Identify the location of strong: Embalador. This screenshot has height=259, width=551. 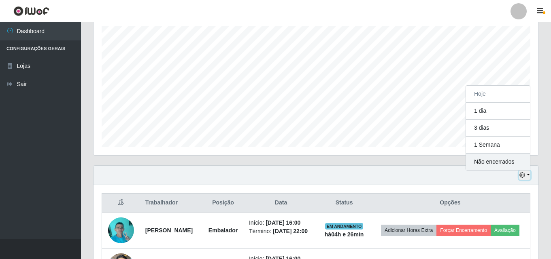
(223, 231).